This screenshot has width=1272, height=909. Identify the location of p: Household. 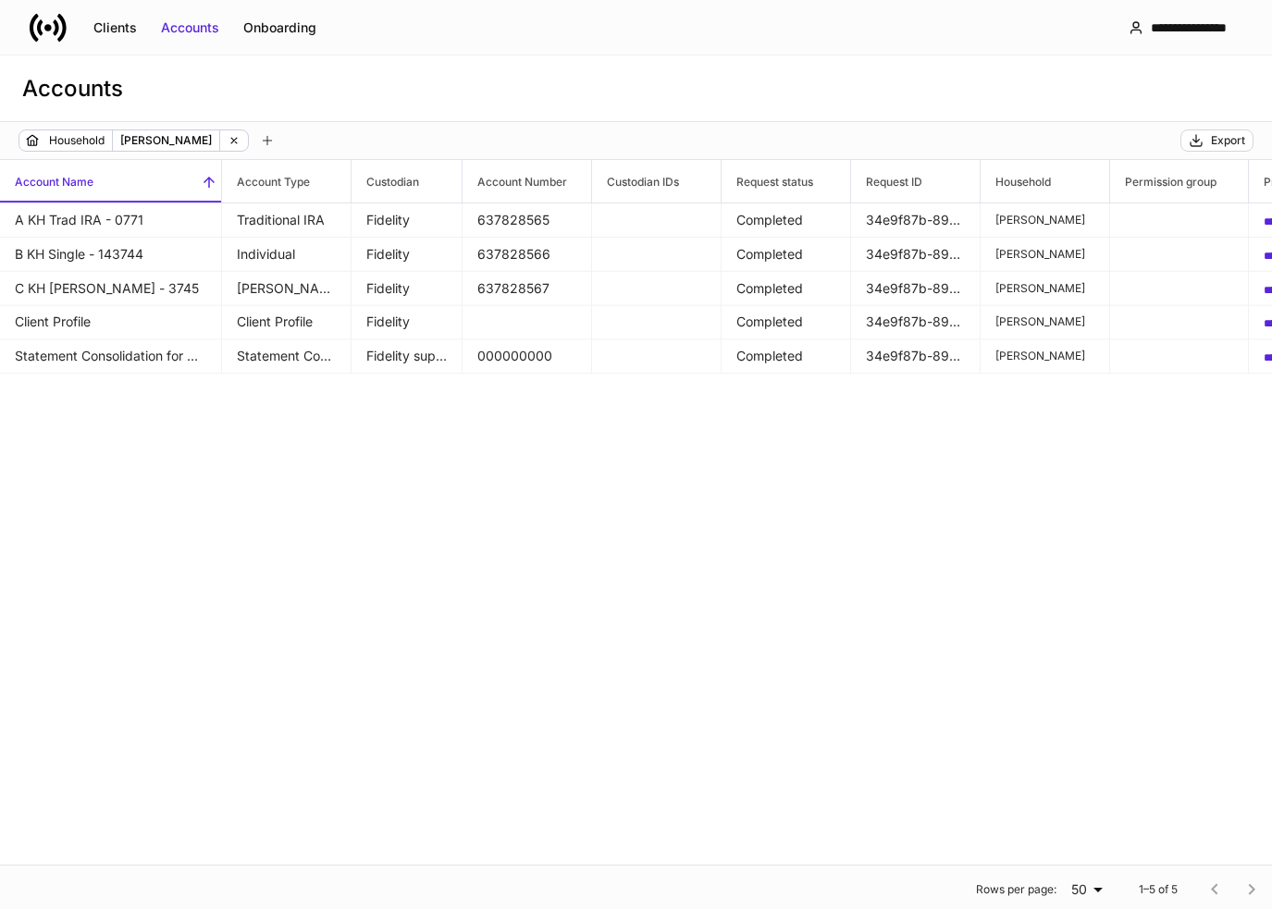
(77, 141).